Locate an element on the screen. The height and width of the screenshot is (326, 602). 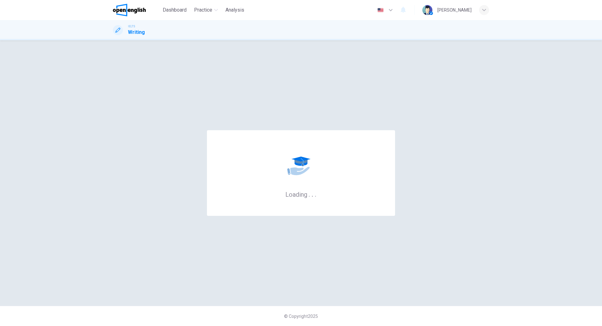
img: OpenEnglish logo is located at coordinates (129, 10).